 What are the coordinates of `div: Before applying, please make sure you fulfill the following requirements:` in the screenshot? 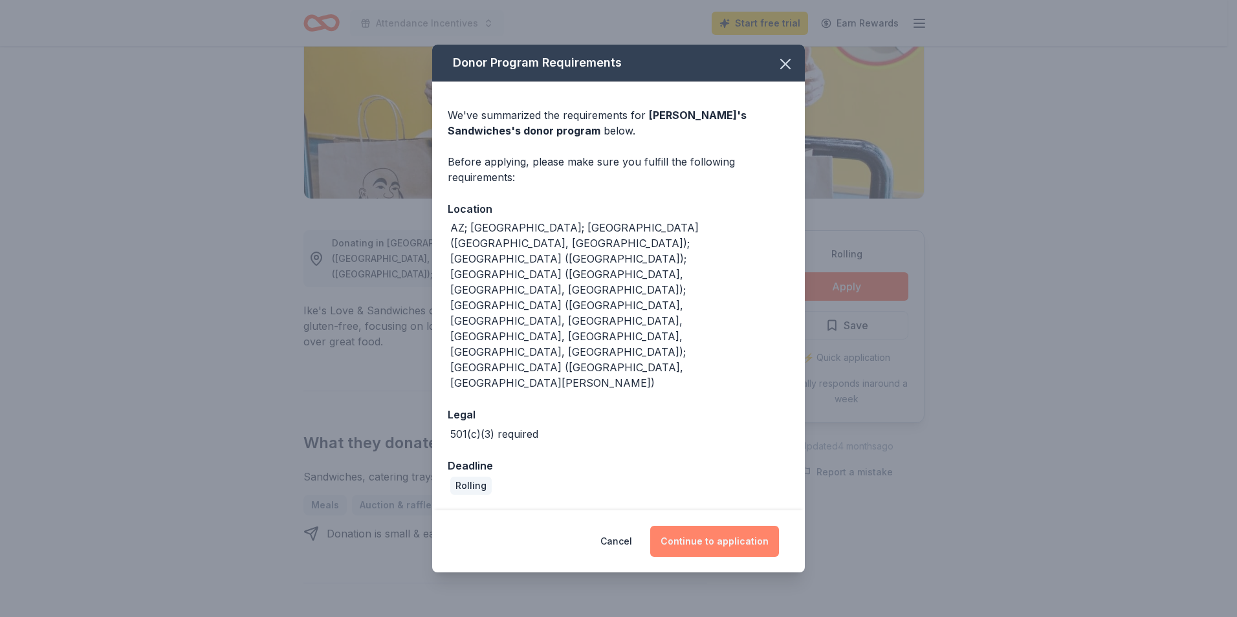 It's located at (619, 170).